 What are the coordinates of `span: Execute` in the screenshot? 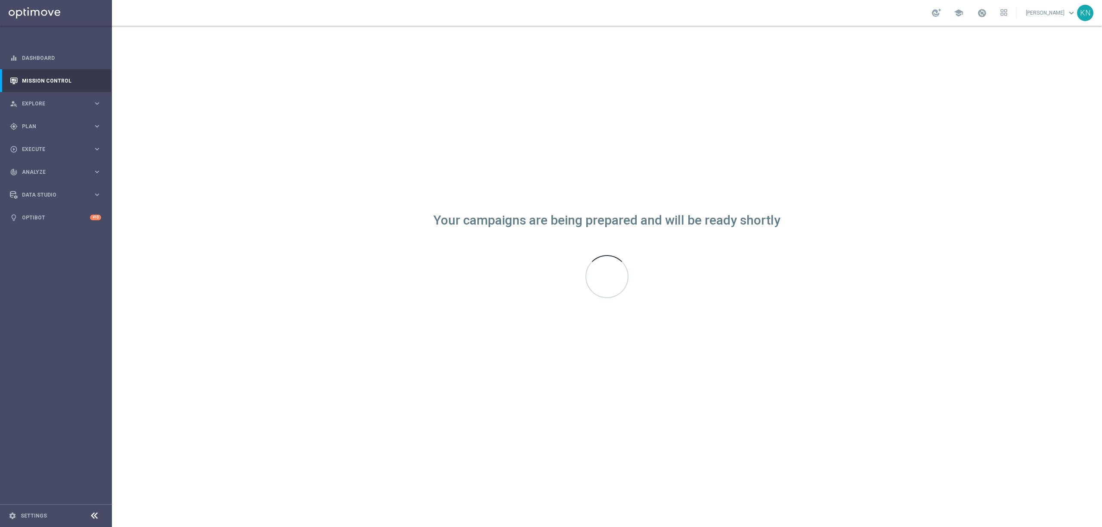 It's located at (57, 149).